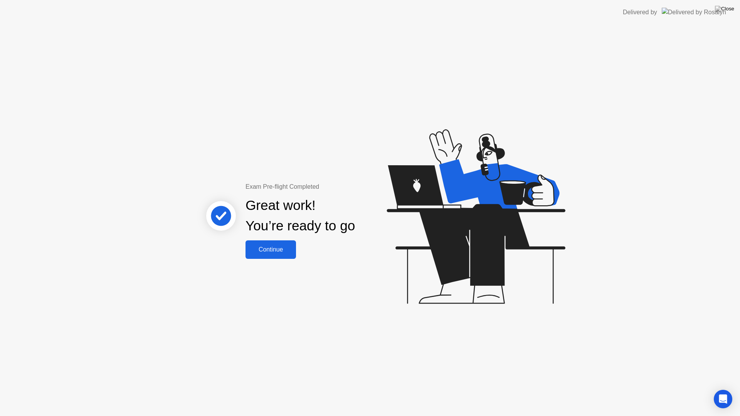 The image size is (740, 416). I want to click on div: Continue, so click(270, 250).